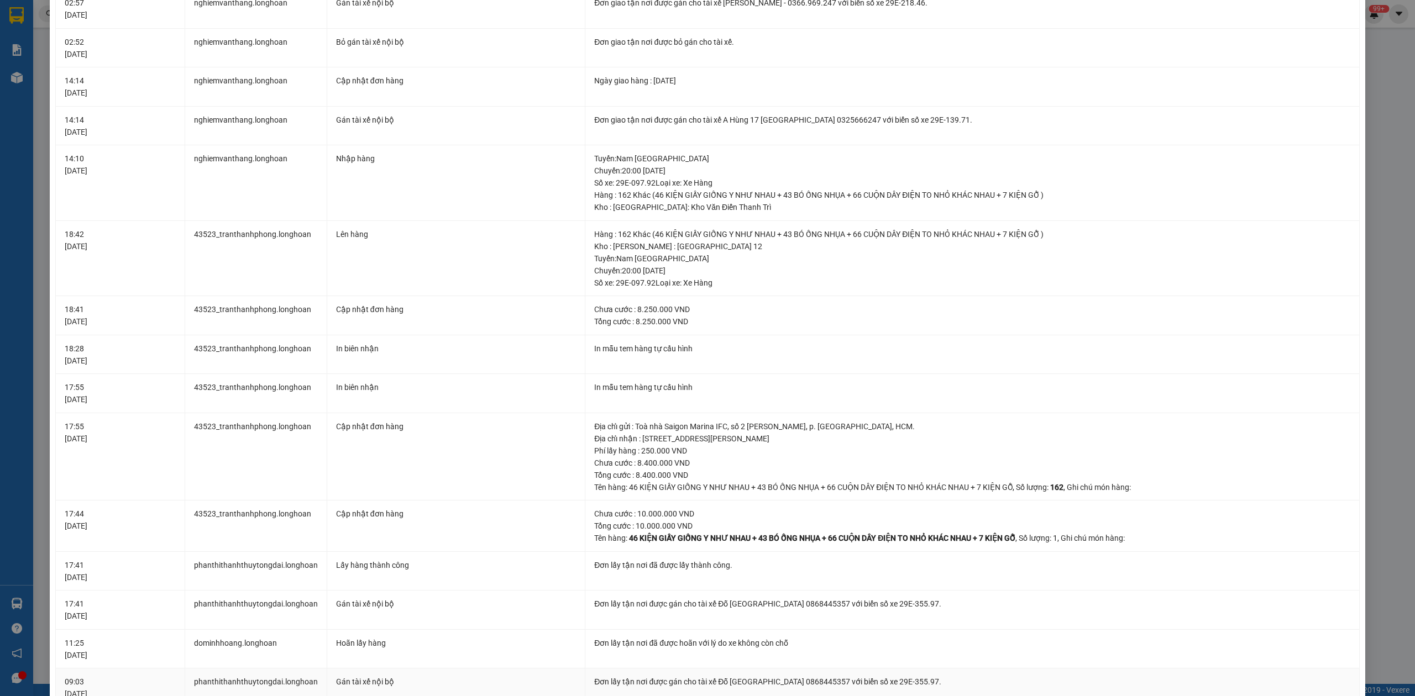  What do you see at coordinates (972, 310) in the screenshot?
I see `div: Chưa cước : 8.250.000 VND` at bounding box center [972, 310].